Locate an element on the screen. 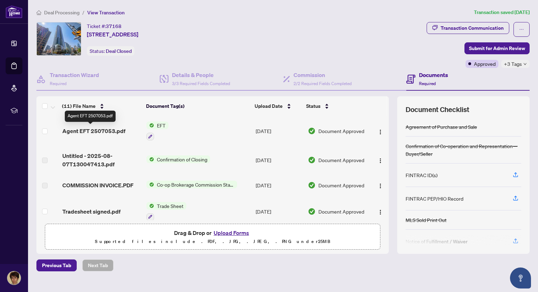  span: Untitled - 2025-08-07T130047413.pdf is located at coordinates (102, 160).